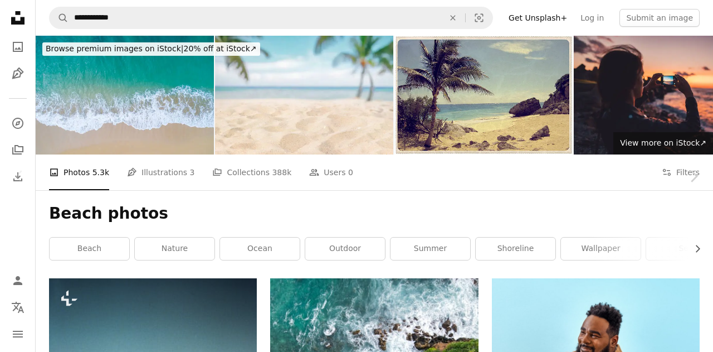 This screenshot has height=352, width=713. I want to click on a: outdoor, so click(345, 249).